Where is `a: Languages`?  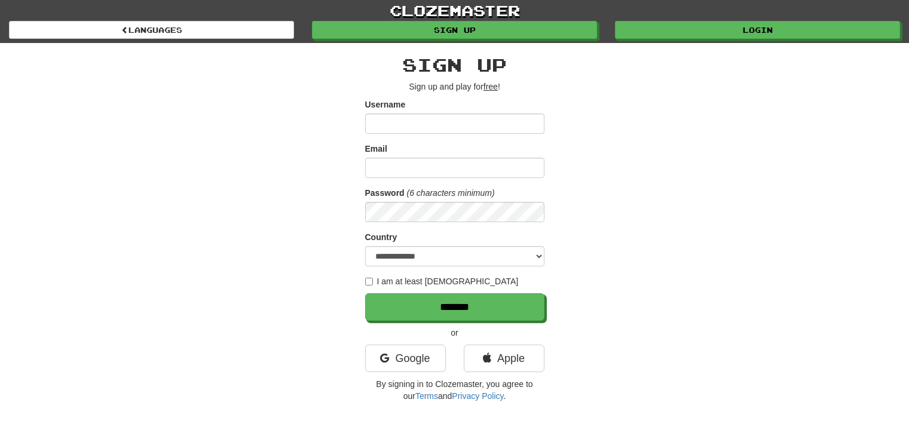 a: Languages is located at coordinates (151, 30).